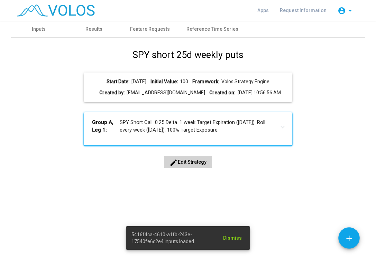  I want to click on div: Reference Time Series, so click(212, 29).